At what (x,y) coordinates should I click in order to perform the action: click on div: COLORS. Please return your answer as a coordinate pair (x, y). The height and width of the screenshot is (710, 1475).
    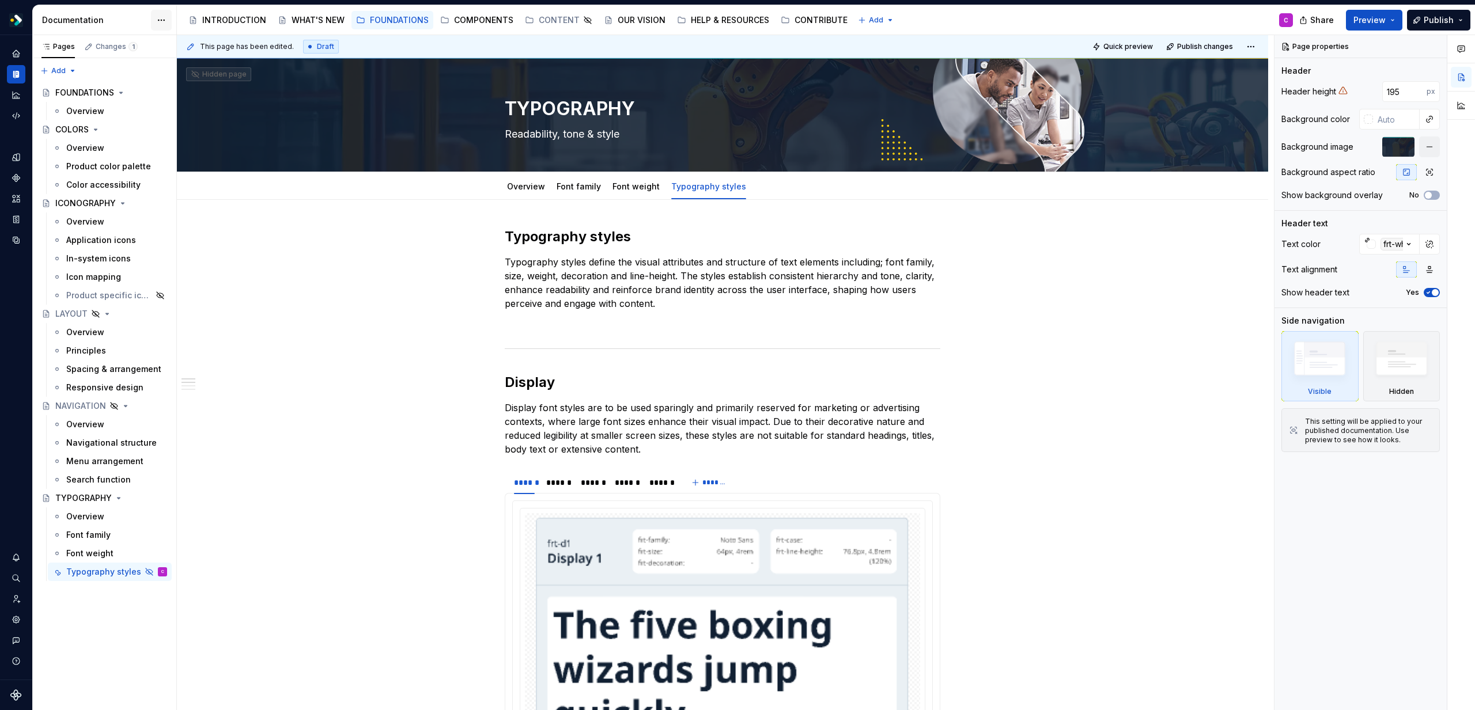
    Looking at the image, I should click on (72, 130).